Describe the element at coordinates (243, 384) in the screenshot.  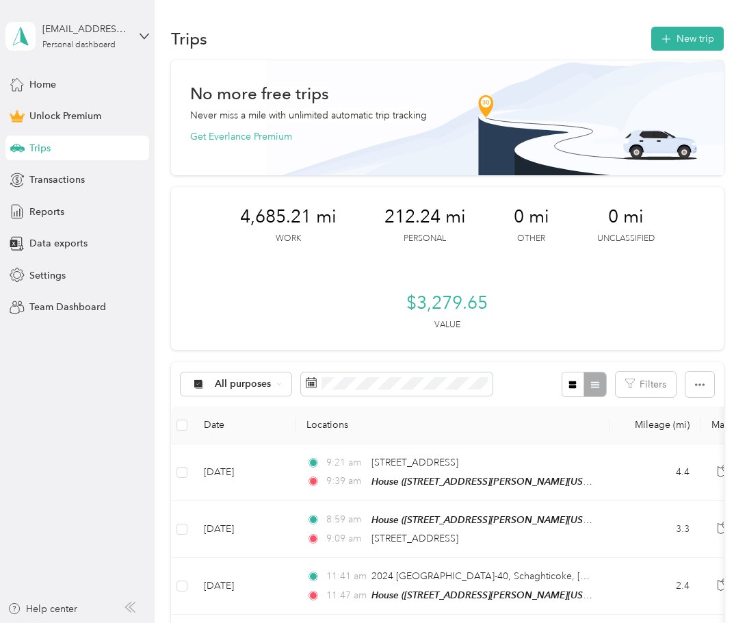
I see `span: All purposes` at that location.